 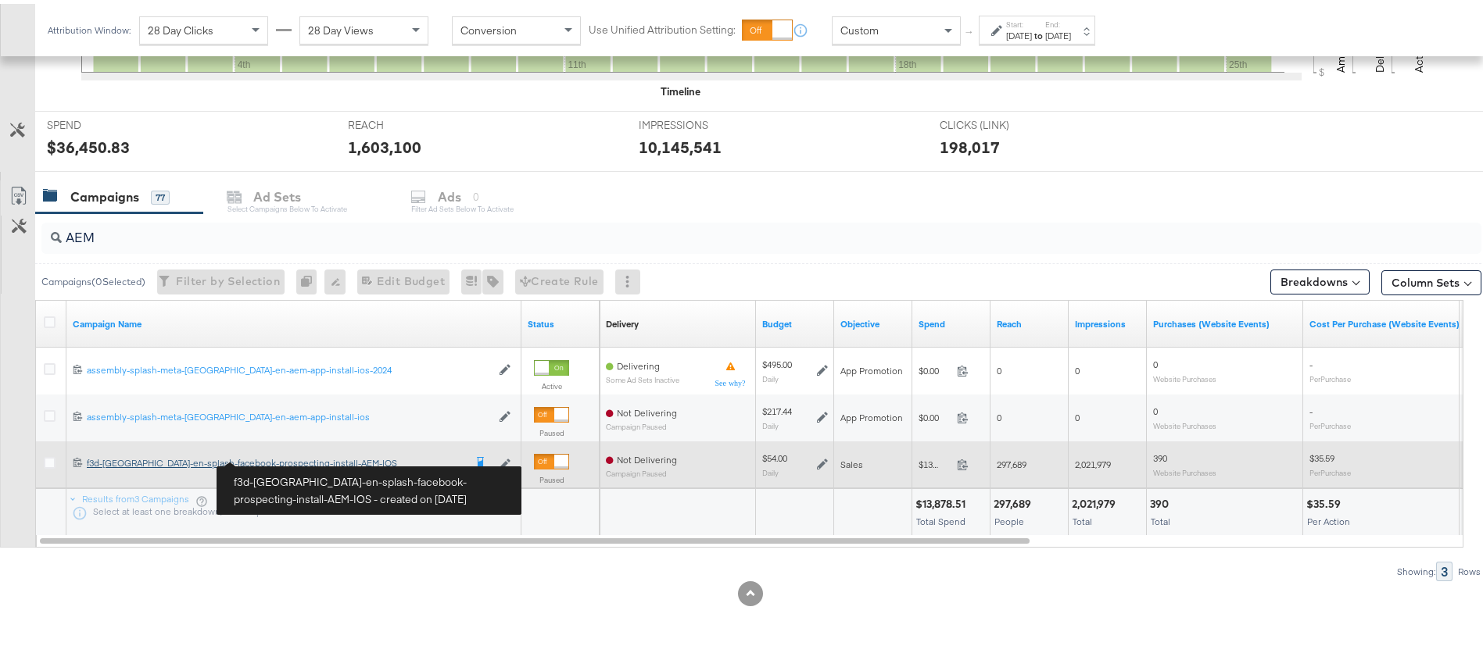 I want to click on div: $54.00, so click(x=775, y=455).